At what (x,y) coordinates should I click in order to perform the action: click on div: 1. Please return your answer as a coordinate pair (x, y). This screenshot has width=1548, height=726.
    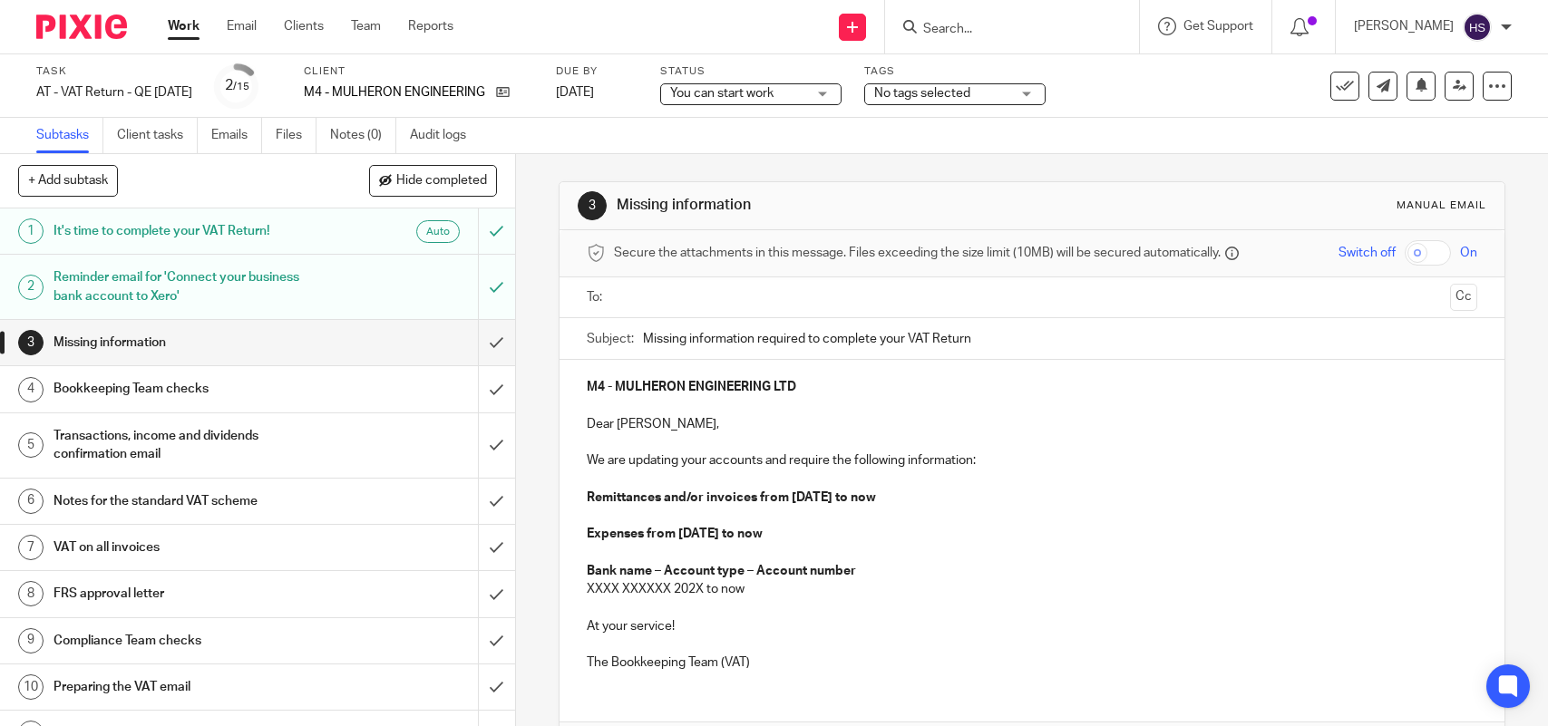
    Looking at the image, I should click on (31, 231).